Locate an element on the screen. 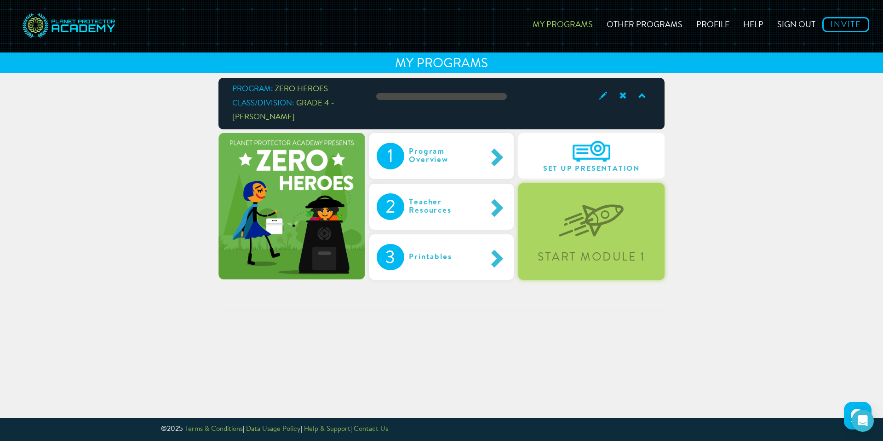 Image resolution: width=883 pixels, height=441 pixels. span: Program: is located at coordinates (252, 89).